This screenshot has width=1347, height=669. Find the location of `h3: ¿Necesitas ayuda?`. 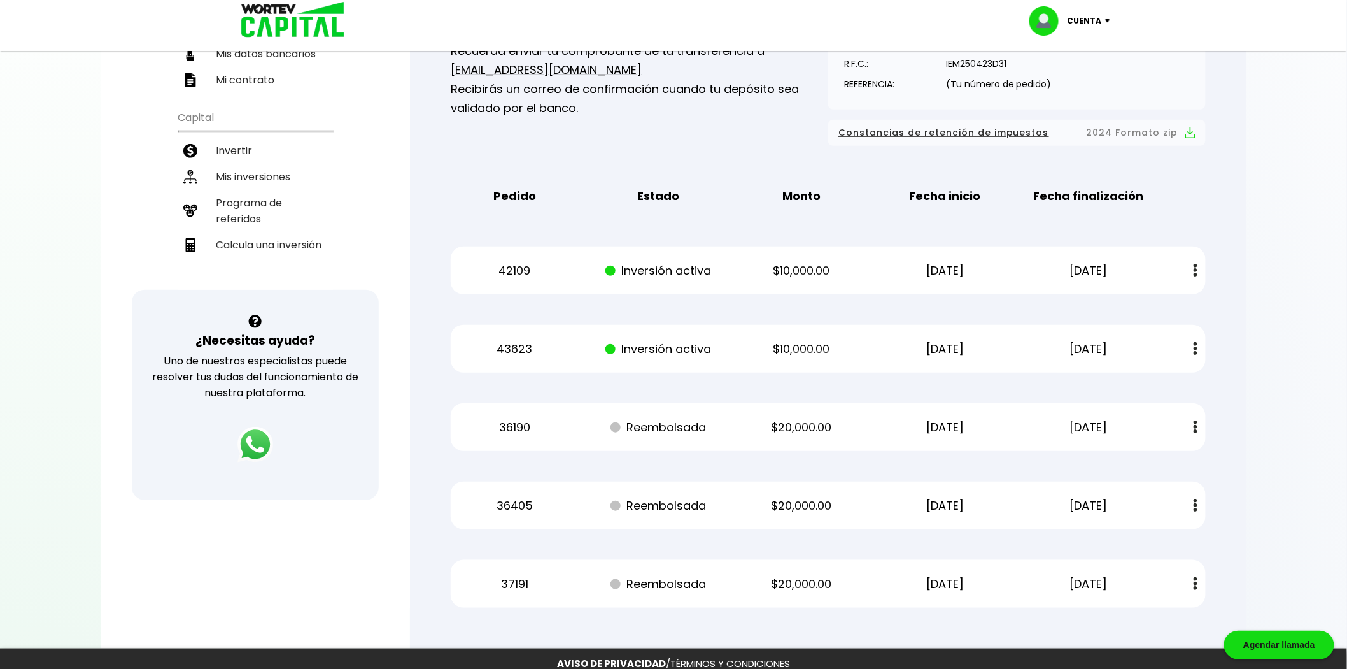

h3: ¿Necesitas ayuda? is located at coordinates (255, 340).